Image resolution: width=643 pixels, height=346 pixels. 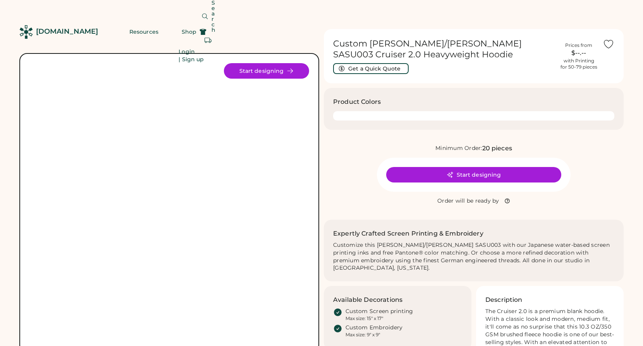 What do you see at coordinates (194, 32) in the screenshot?
I see `button: Shop` at bounding box center [194, 32].